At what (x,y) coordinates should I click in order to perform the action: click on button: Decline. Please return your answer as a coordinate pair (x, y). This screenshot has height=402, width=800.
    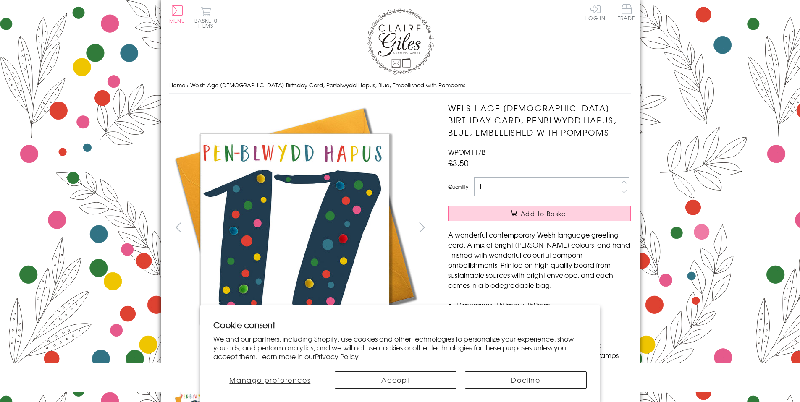
    Looking at the image, I should click on (526, 380).